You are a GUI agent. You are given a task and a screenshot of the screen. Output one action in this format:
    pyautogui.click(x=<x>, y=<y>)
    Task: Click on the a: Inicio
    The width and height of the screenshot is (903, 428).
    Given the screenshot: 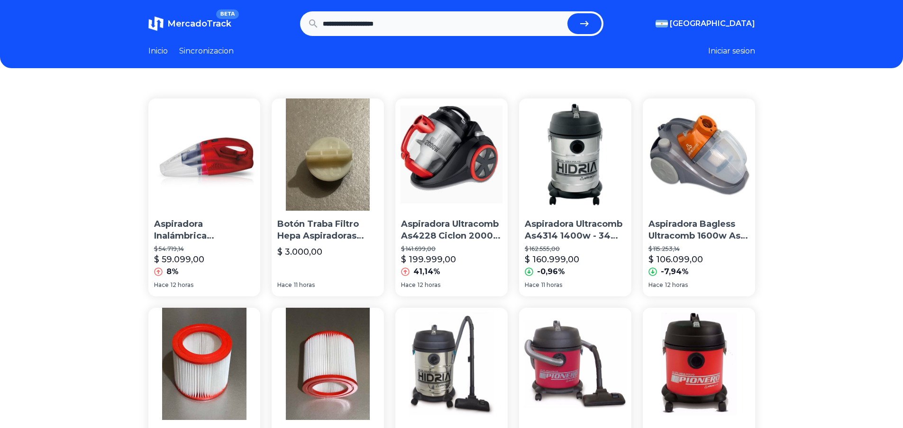 What is the action you would take?
    pyautogui.click(x=158, y=51)
    